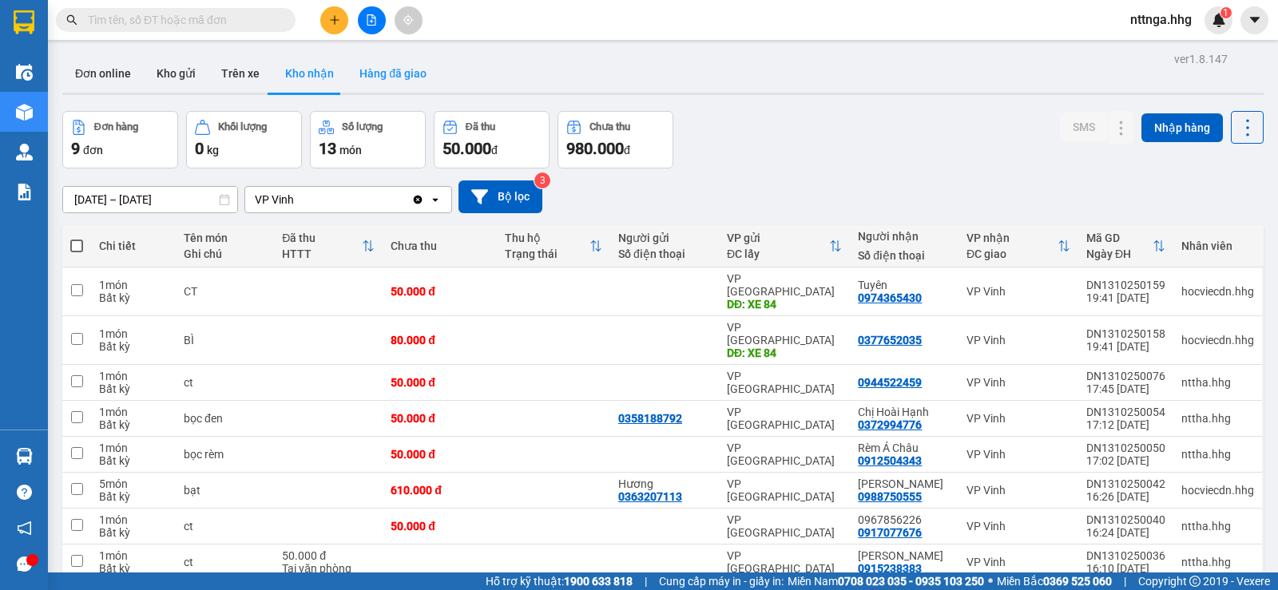 The height and width of the screenshot is (590, 1278). I want to click on div: DN1310250042, so click(1126, 484).